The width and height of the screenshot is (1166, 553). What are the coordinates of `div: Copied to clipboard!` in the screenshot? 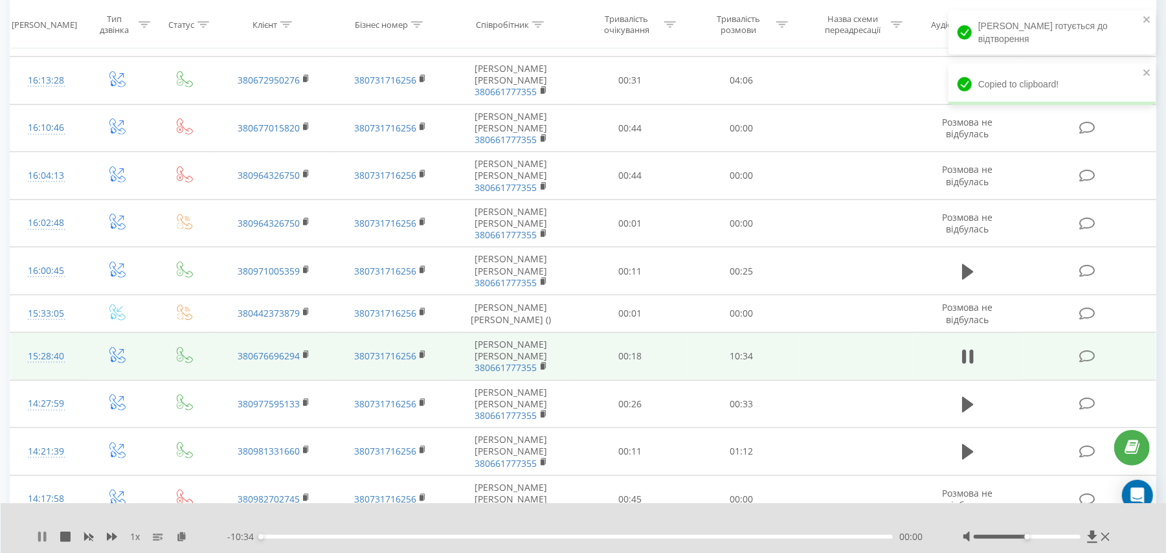 It's located at (1052, 84).